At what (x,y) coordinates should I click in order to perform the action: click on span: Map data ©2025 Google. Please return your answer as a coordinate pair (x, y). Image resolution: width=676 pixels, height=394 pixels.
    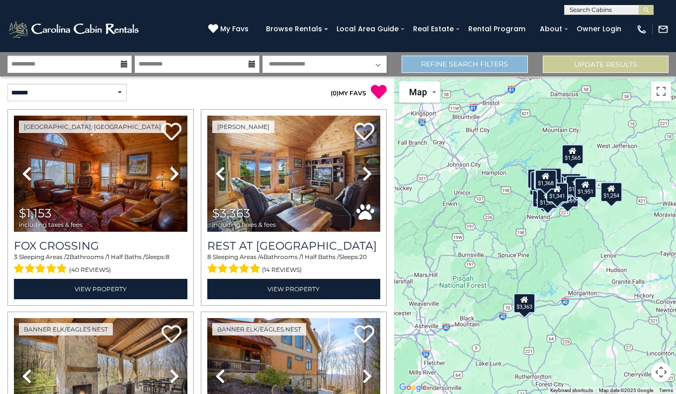
    Looking at the image, I should click on (625, 390).